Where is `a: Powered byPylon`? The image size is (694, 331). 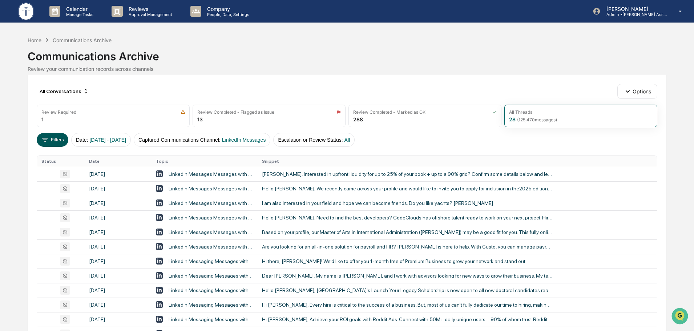
a: Powered byPylon is located at coordinates (69, 183).